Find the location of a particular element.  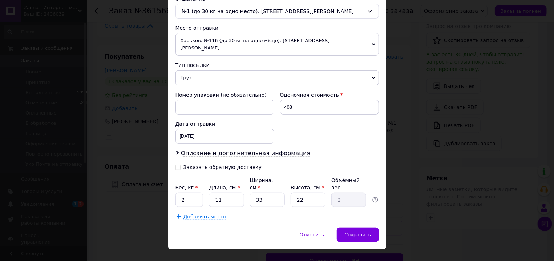

div: Номер упаковки (не обязательно) is located at coordinates (225, 95).